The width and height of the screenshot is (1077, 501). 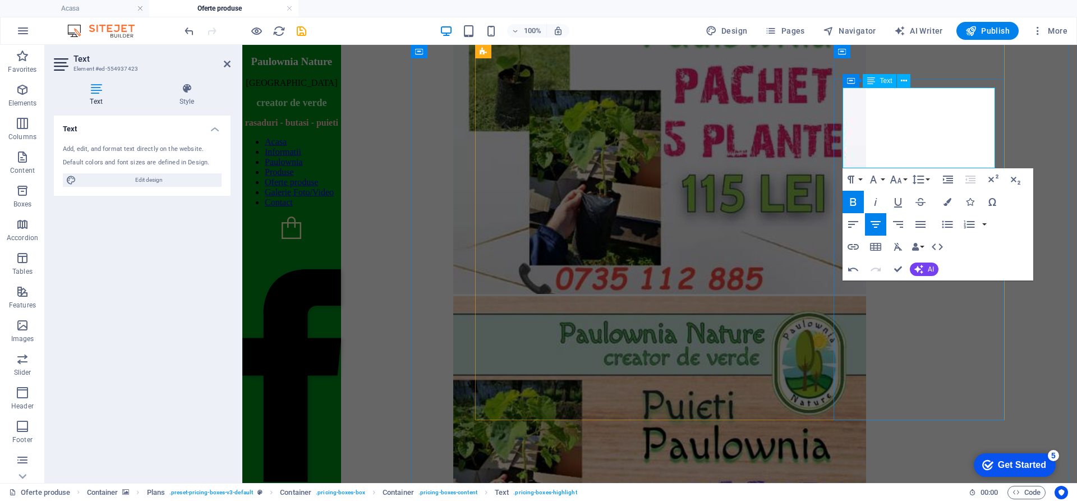 I want to click on i: Save (Ctrl+S), so click(x=301, y=31).